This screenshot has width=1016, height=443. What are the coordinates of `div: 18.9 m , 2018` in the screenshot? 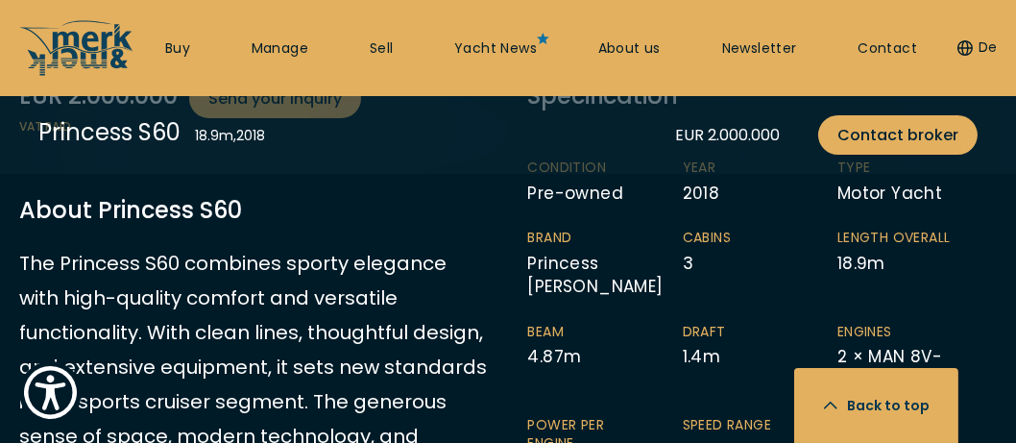 It's located at (230, 135).